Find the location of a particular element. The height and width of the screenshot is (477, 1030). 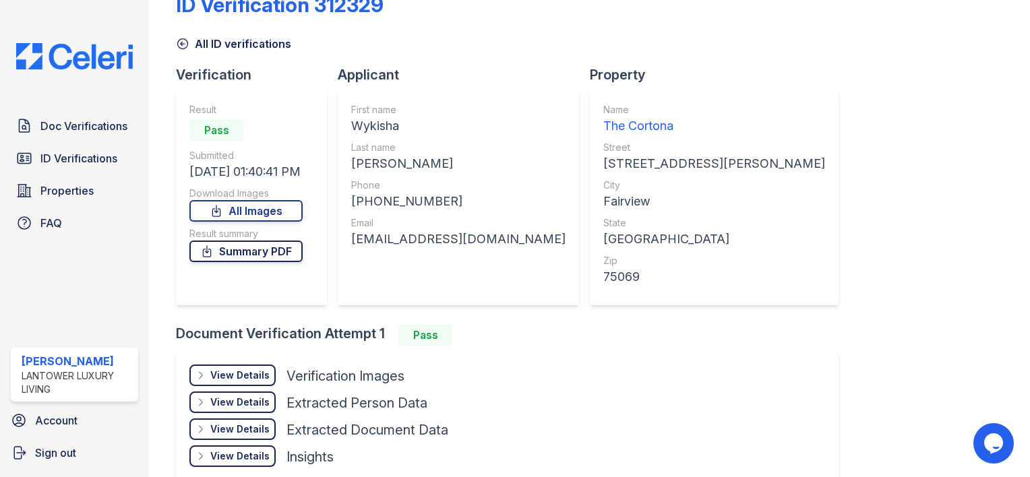

div: Verification Images is located at coordinates (345, 376).